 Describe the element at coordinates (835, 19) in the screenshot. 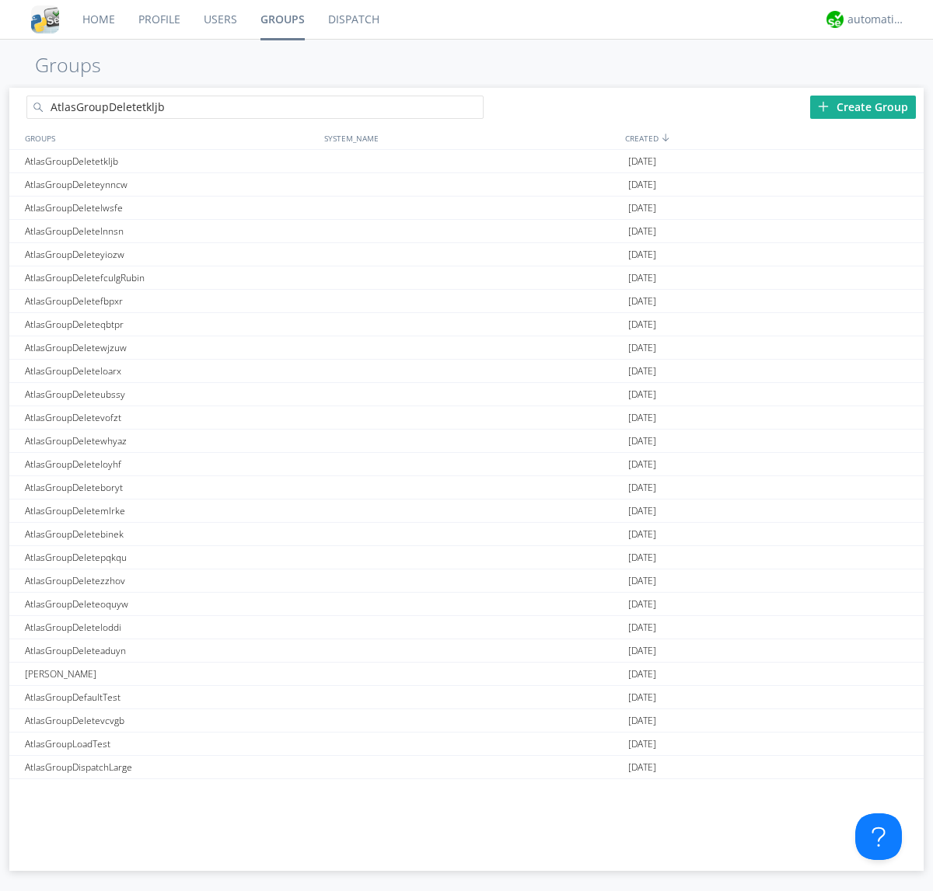

I see `img: d2d01cd9b4174d08988066c6d424eccd` at that location.